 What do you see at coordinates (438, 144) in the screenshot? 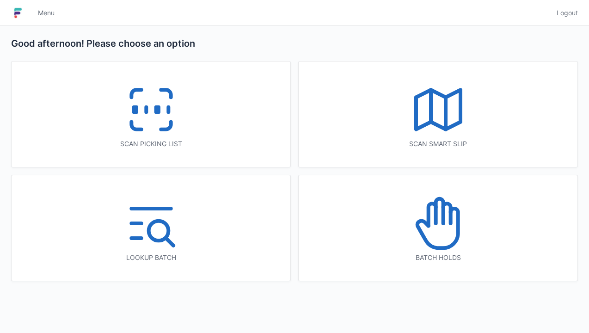
I see `div: Scan smart slip` at bounding box center [438, 144].